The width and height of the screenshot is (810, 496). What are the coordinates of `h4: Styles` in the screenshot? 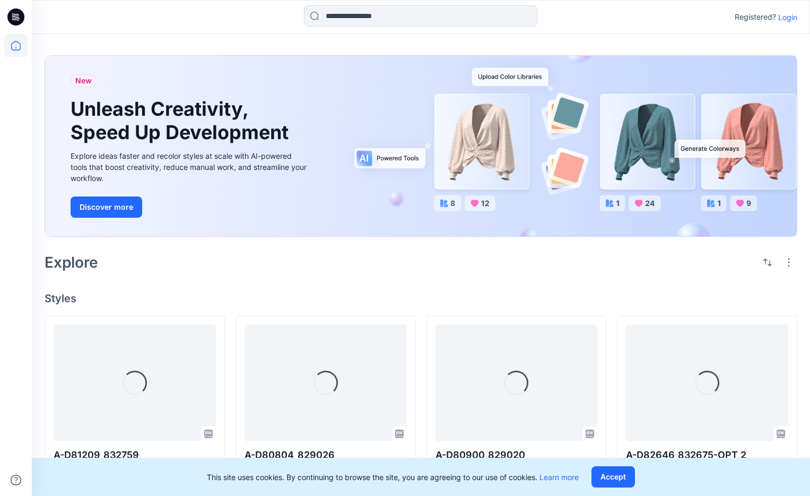 It's located at (421, 298).